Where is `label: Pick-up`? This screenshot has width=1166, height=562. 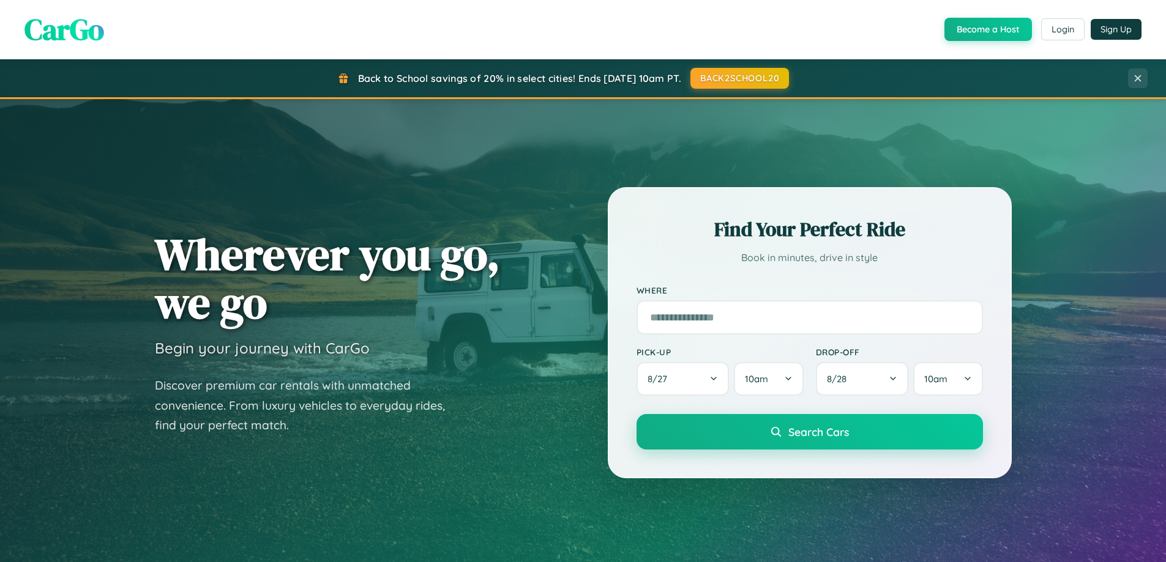
label: Pick-up is located at coordinates (720, 352).